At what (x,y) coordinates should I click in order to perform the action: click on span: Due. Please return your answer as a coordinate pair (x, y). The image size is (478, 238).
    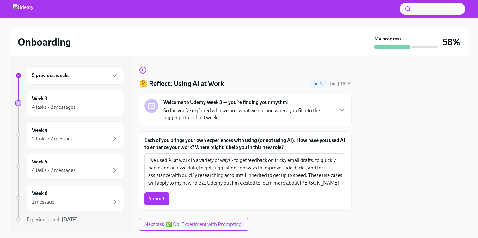
    Looking at the image, I should click on (341, 84).